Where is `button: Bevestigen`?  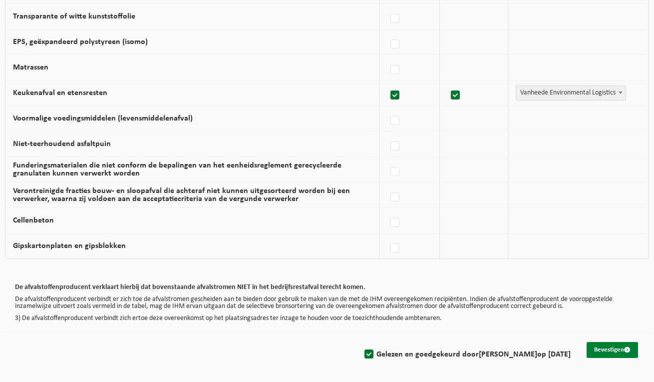 button: Bevestigen is located at coordinates (612, 350).